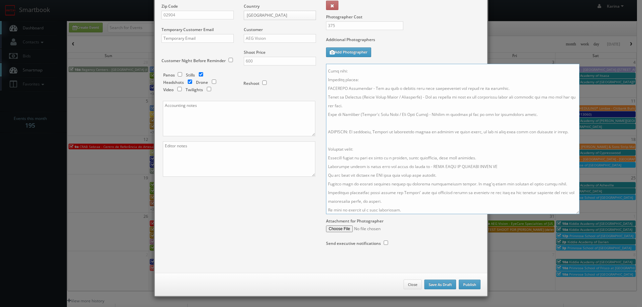 The image size is (642, 307). I want to click on label: Photographer Cost, so click(403, 17).